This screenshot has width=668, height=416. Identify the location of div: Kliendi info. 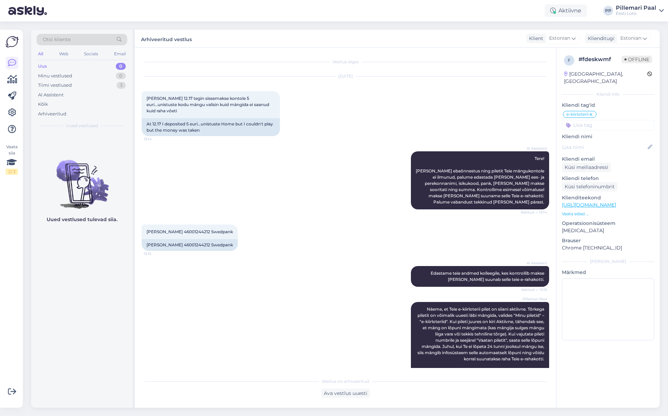
(608, 94).